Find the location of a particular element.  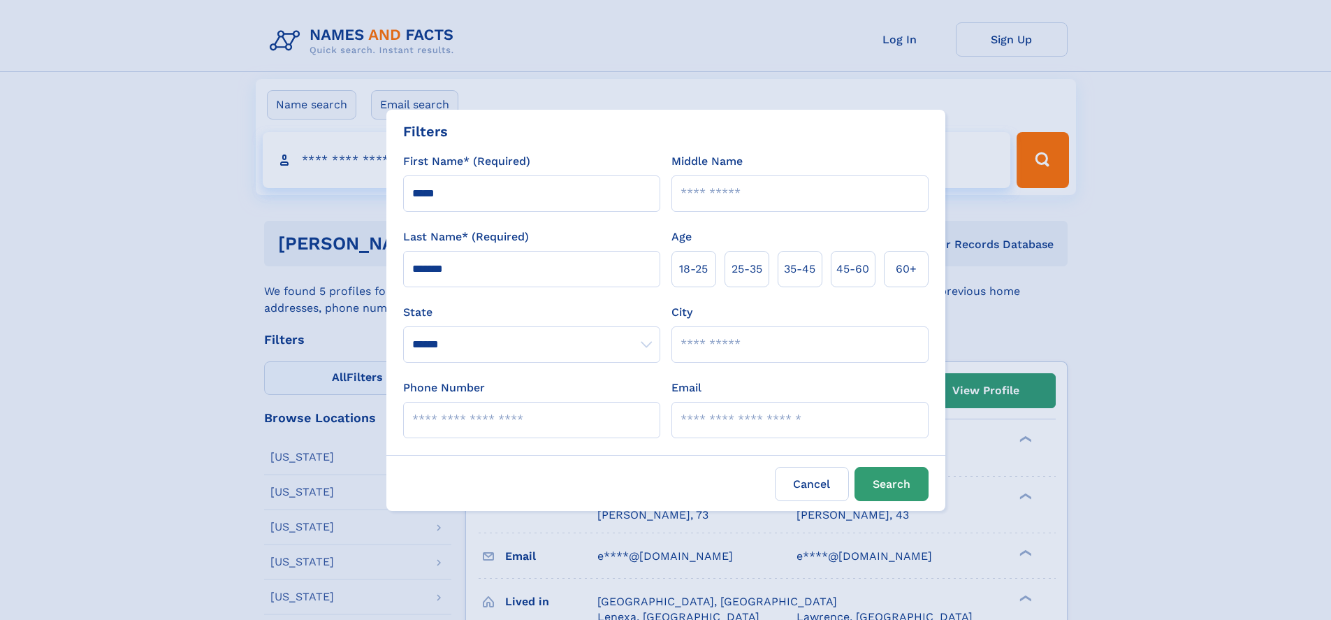

div: Filters is located at coordinates (426, 131).